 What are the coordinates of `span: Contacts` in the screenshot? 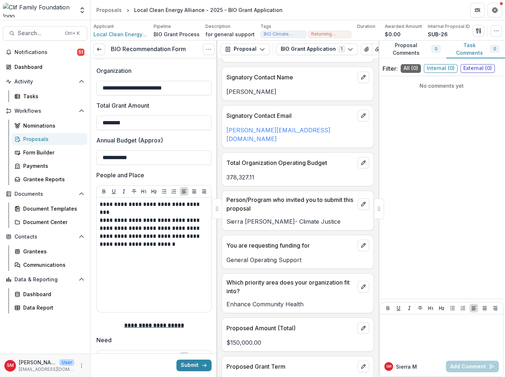 It's located at (45, 237).